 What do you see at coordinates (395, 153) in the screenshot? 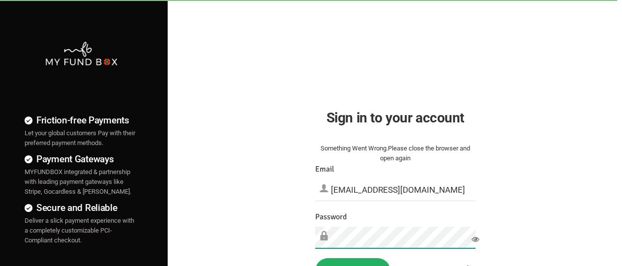
I see `div: Something Went Wrong.Please close the browser and open again` at bounding box center [395, 153].